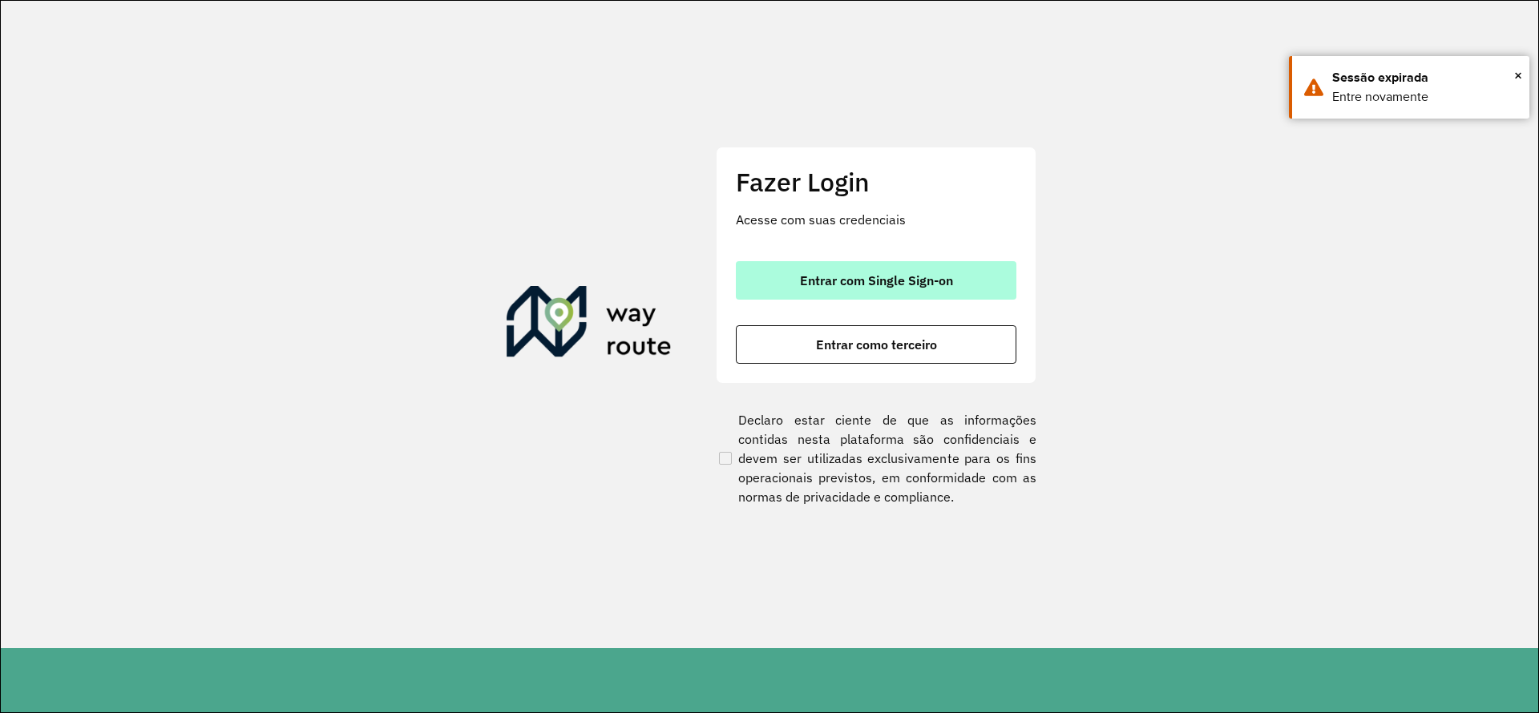 The image size is (1539, 713). I want to click on span: Entrar com Single Sign-on, so click(876, 281).